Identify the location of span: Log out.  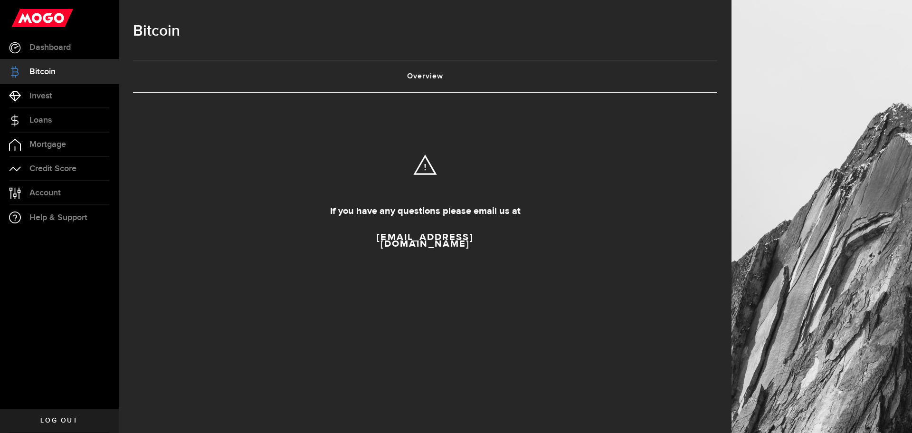
(59, 420).